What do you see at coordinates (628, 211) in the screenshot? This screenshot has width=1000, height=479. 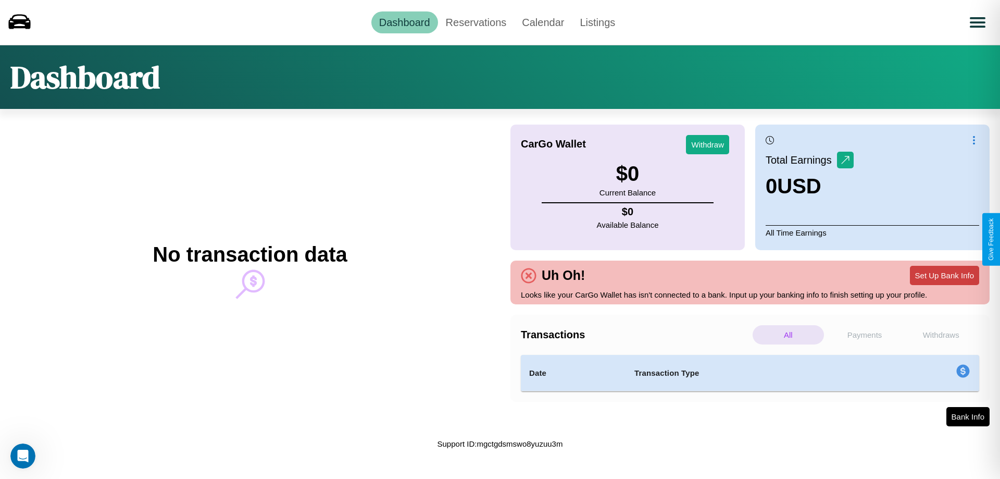 I see `h4: $ 0` at bounding box center [628, 211].